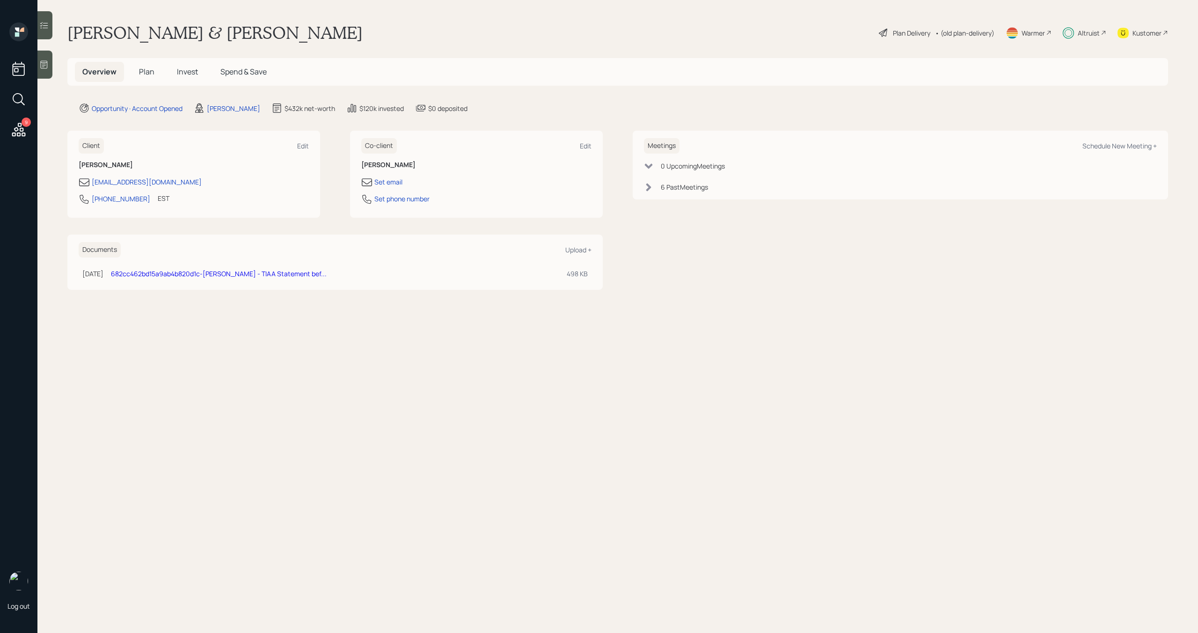  I want to click on div: Set phone number, so click(402, 198).